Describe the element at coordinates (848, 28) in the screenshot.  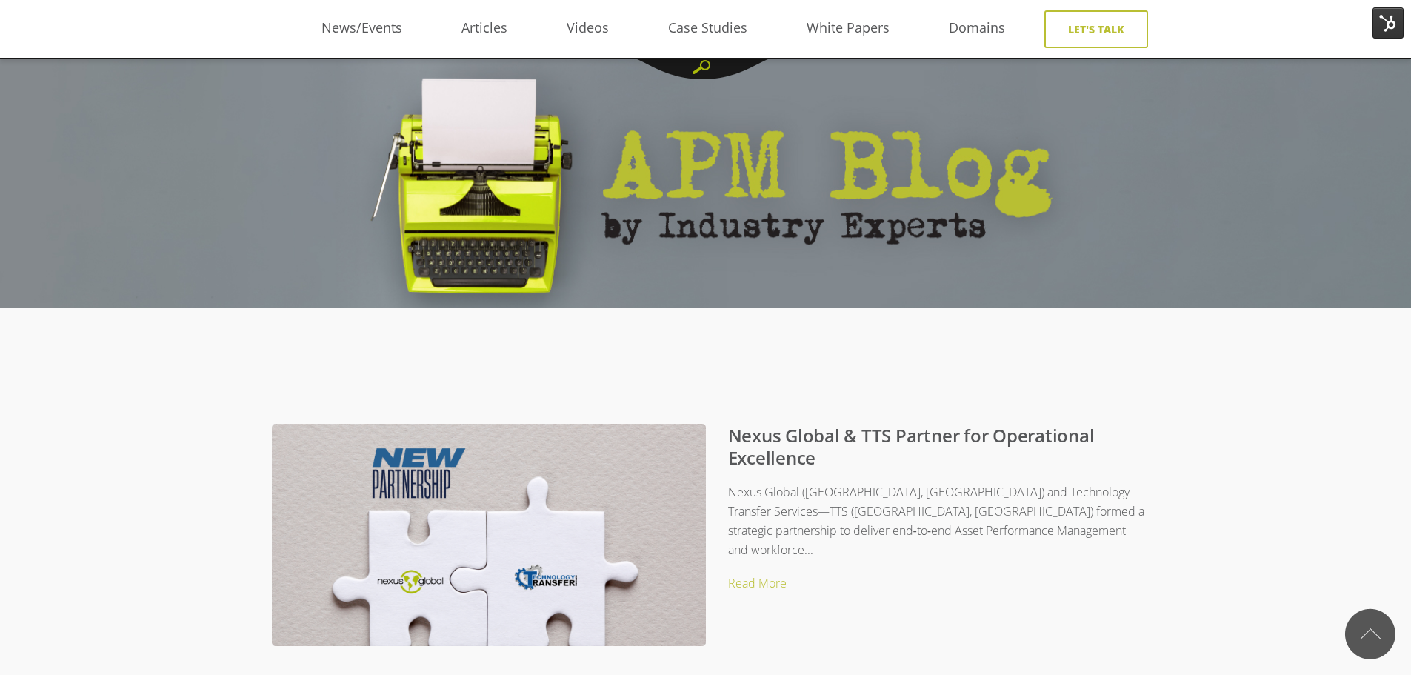
I see `a: White Papers` at that location.